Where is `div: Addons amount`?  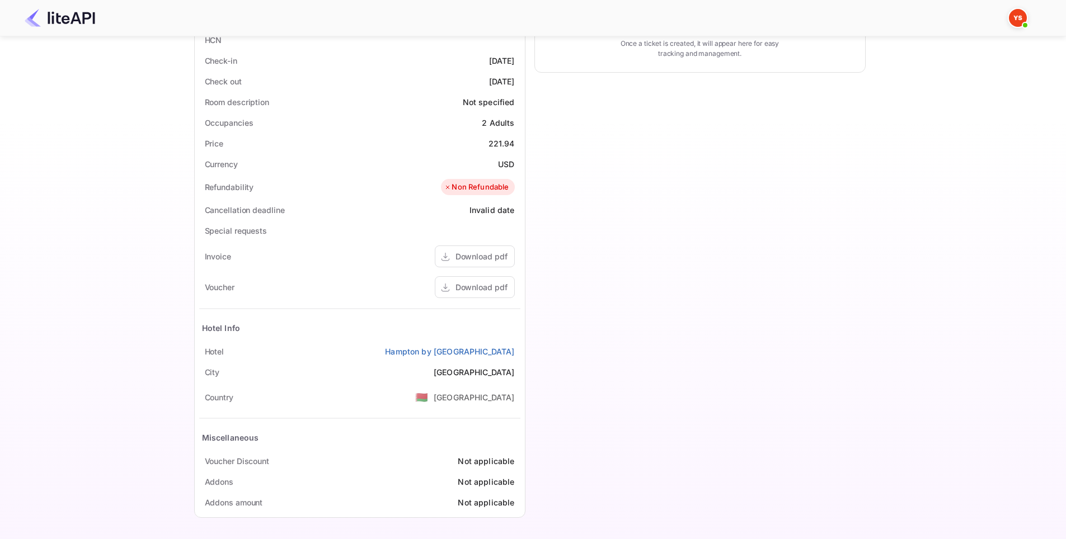 div: Addons amount is located at coordinates (234, 503).